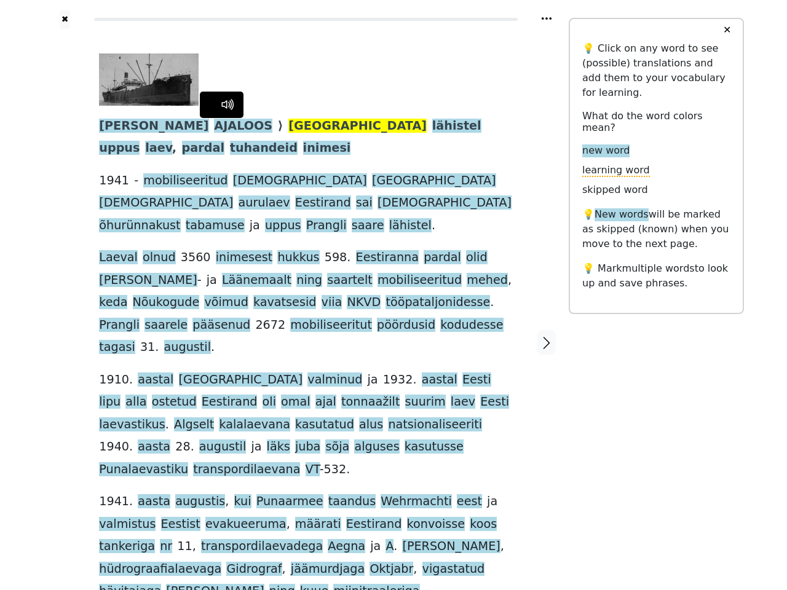 The width and height of the screenshot is (787, 590). What do you see at coordinates (181, 525) in the screenshot?
I see `span: Eestist` at bounding box center [181, 525].